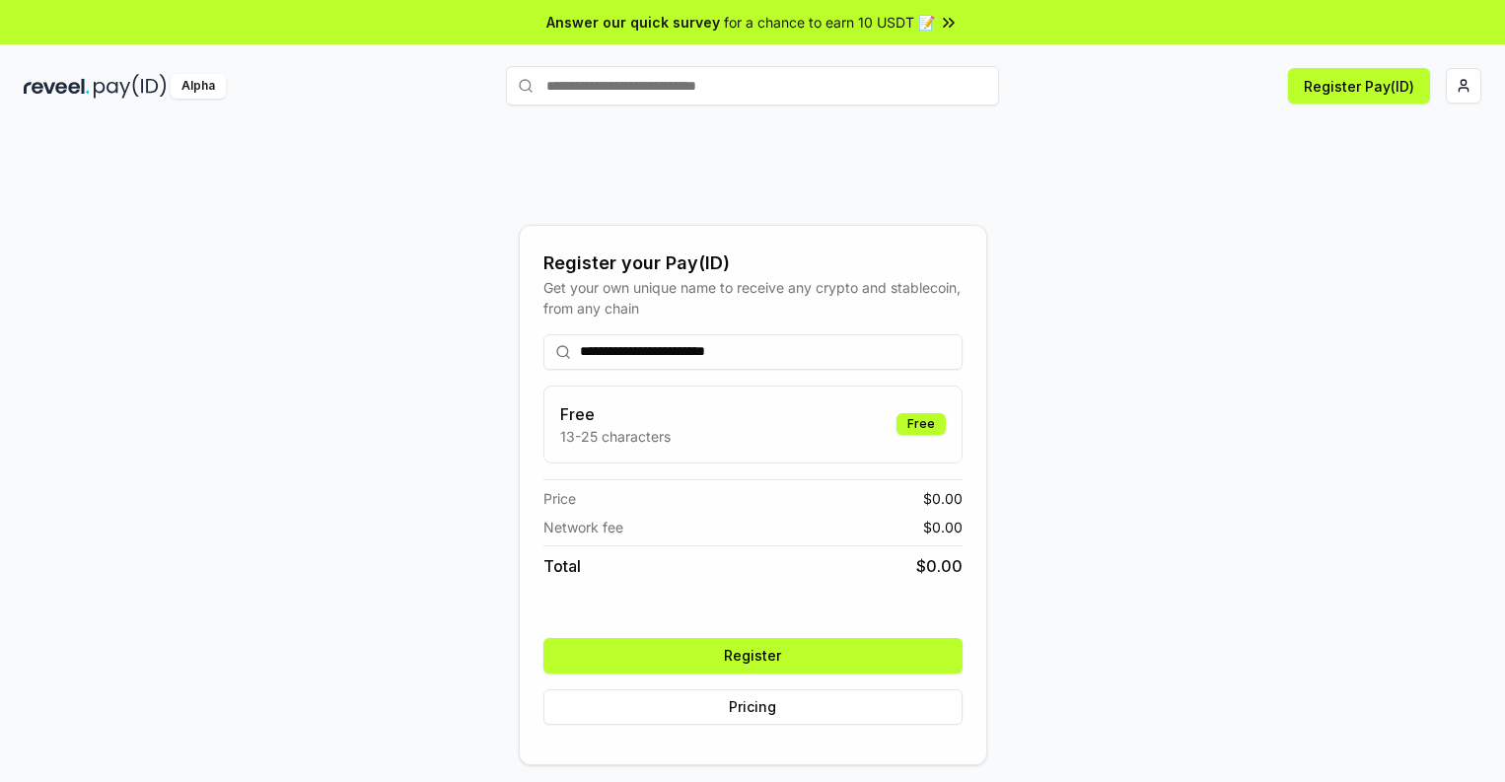  What do you see at coordinates (583, 527) in the screenshot?
I see `span: Network fee` at bounding box center [583, 527].